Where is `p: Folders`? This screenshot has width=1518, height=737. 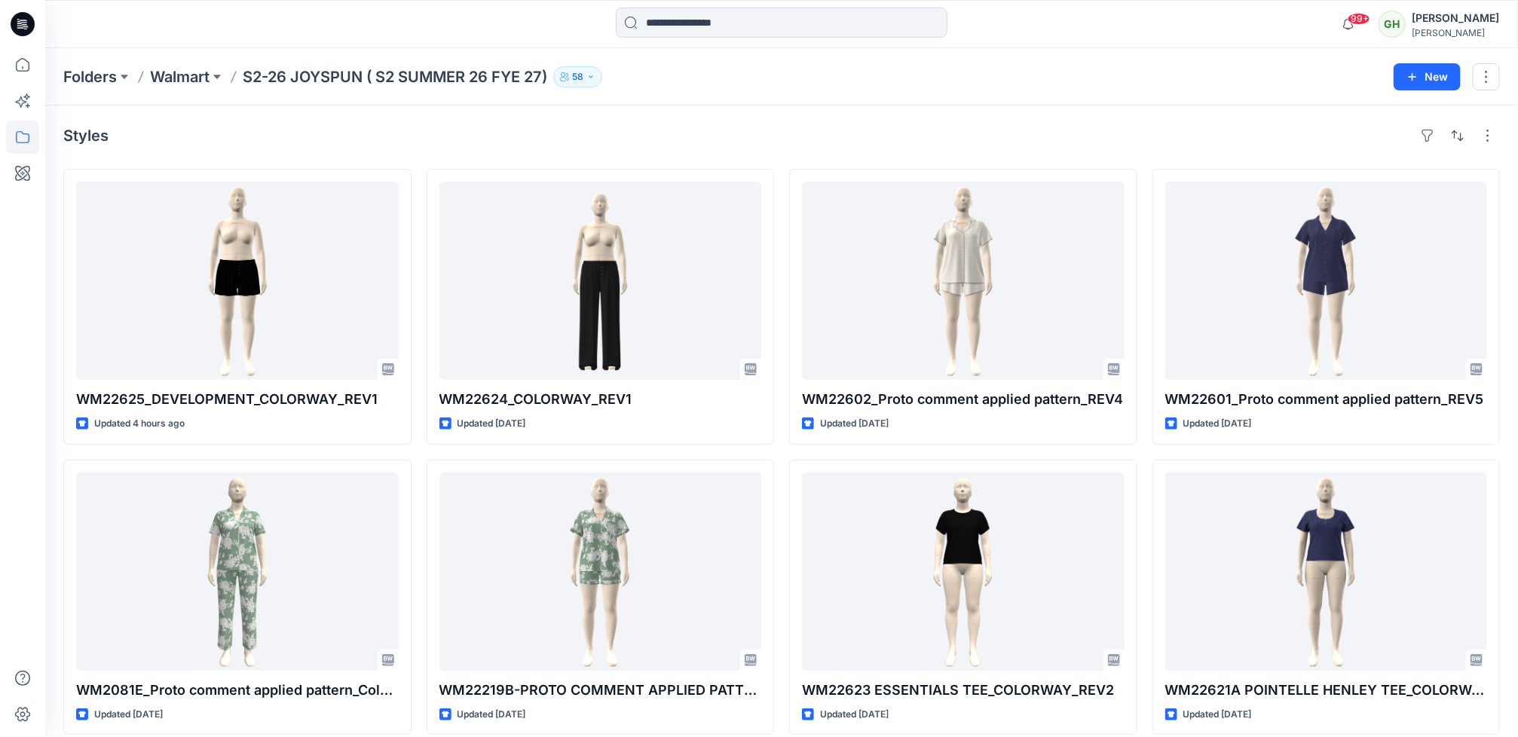
p: Folders is located at coordinates (90, 77).